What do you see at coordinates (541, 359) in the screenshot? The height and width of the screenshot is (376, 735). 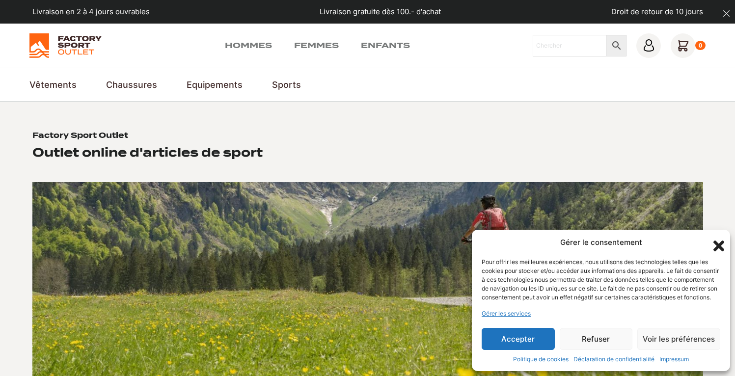 I see `a: Politique de cookies` at bounding box center [541, 359].